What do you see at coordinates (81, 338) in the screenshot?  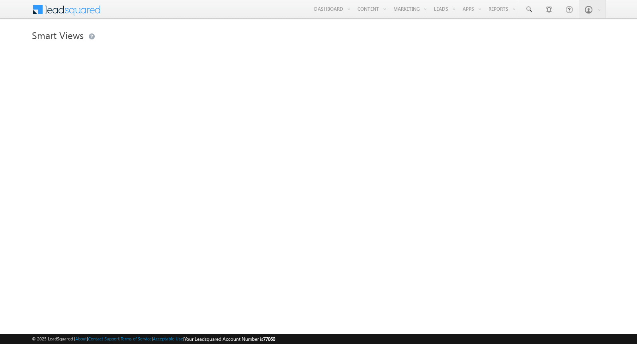 I see `a: About` at bounding box center [81, 338].